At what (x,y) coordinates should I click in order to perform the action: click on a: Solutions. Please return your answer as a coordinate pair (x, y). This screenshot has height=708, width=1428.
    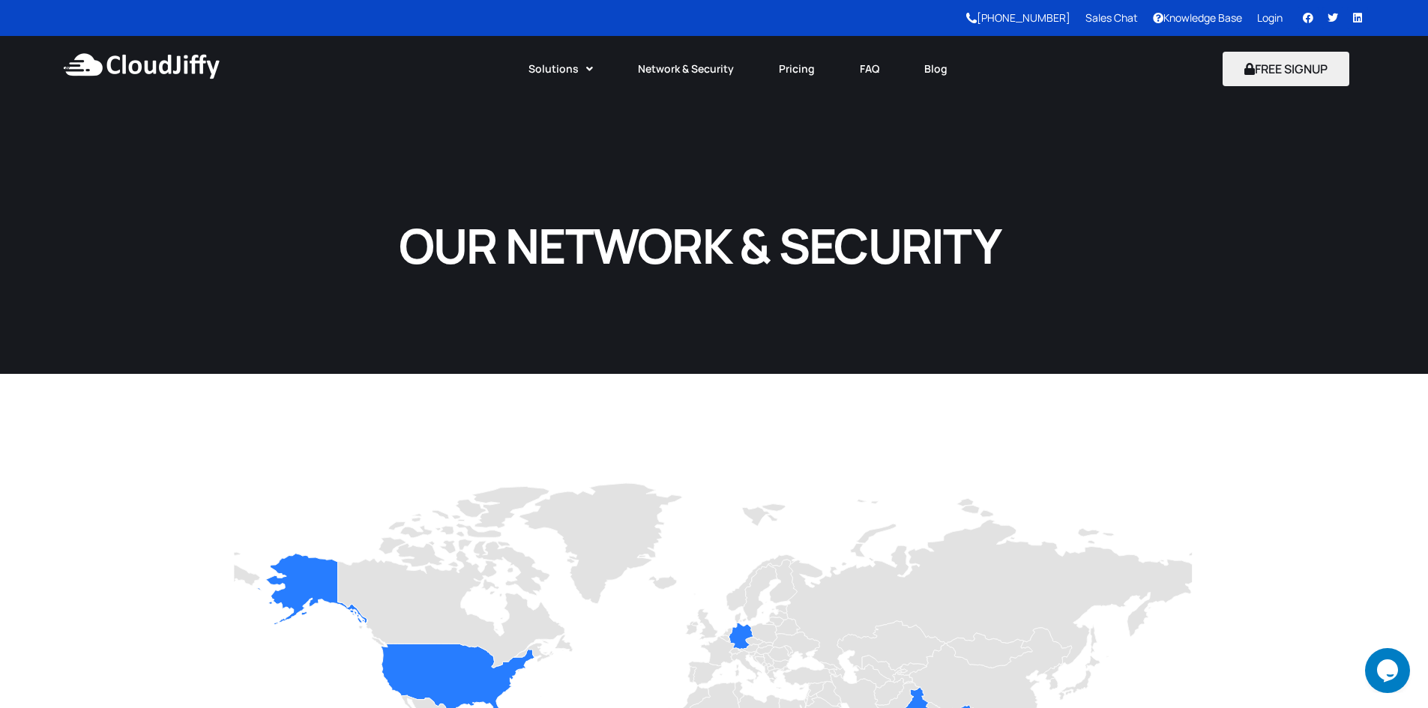
    Looking at the image, I should click on (561, 69).